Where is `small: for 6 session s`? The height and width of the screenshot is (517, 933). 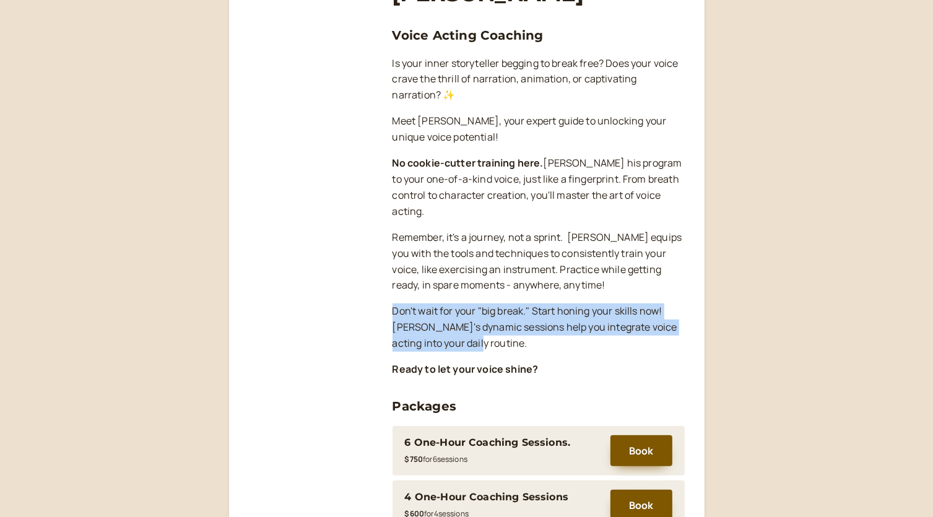
small: for 6 session s is located at coordinates (436, 459).